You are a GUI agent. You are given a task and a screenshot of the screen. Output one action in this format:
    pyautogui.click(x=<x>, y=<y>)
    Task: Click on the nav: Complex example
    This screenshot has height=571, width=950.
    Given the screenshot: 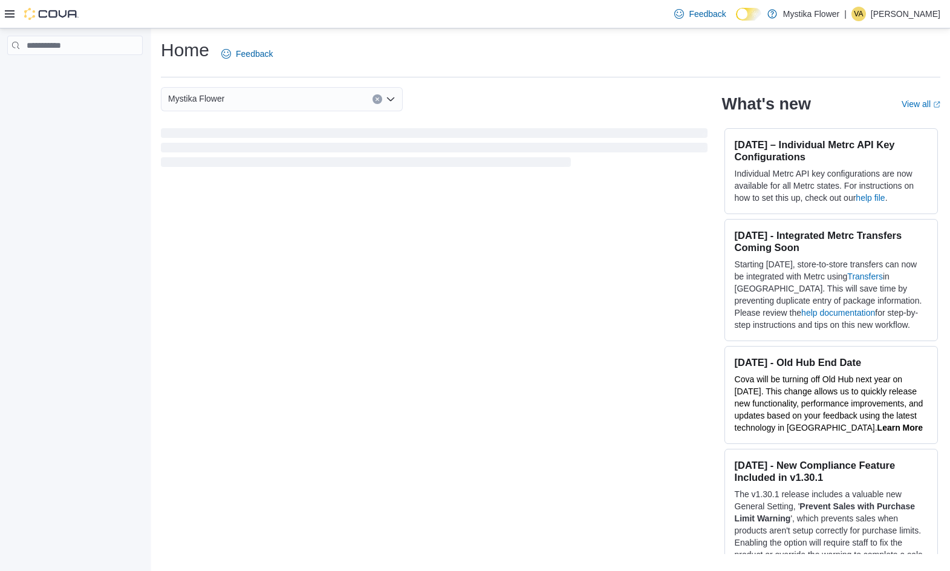 What is the action you would take?
    pyautogui.click(x=75, y=72)
    